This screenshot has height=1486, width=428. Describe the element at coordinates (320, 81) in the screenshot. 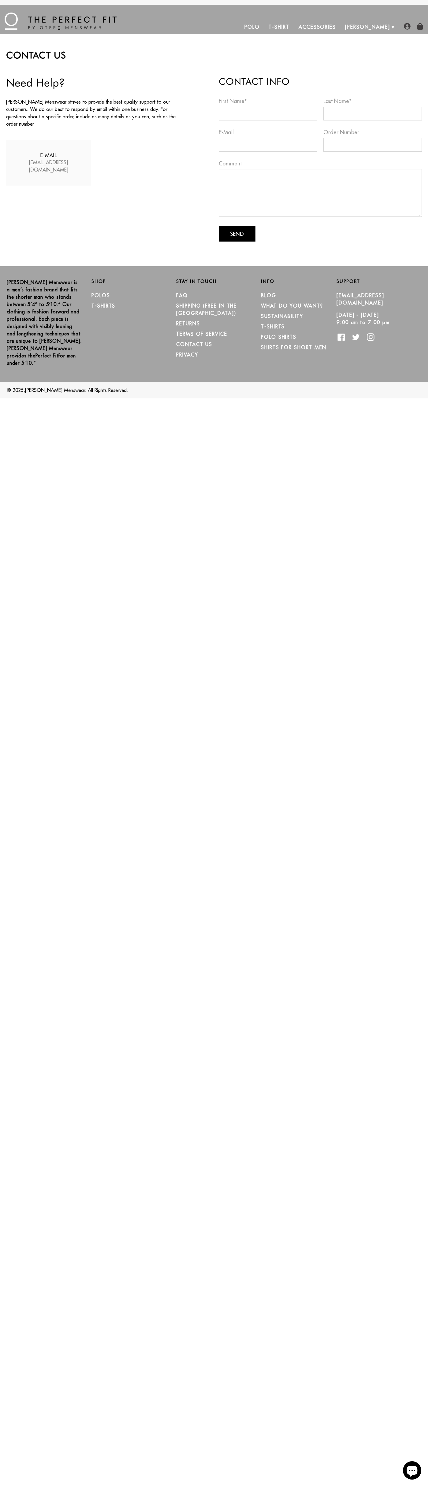

I see `h2: Contact info` at that location.